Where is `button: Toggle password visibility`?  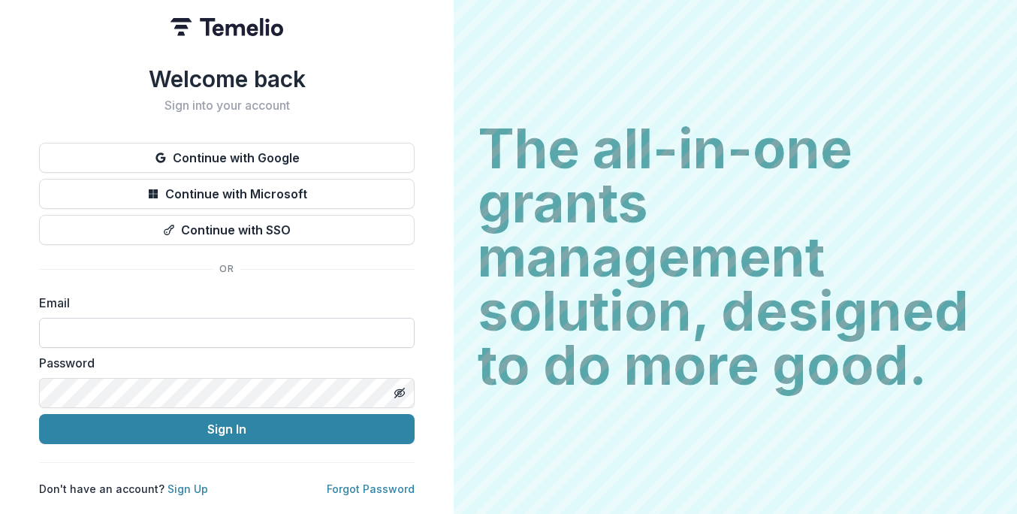
button: Toggle password visibility is located at coordinates (400, 393).